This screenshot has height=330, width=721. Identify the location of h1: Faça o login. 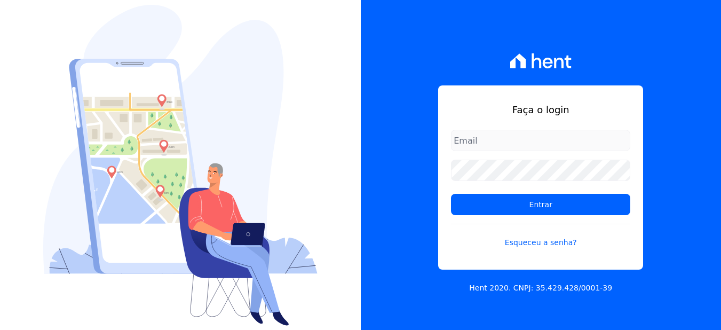
(540, 109).